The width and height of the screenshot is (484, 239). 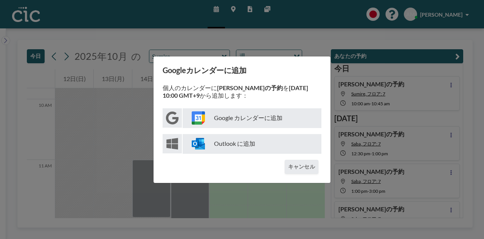 I want to click on button: Google カレンダーに追加, so click(x=242, y=118).